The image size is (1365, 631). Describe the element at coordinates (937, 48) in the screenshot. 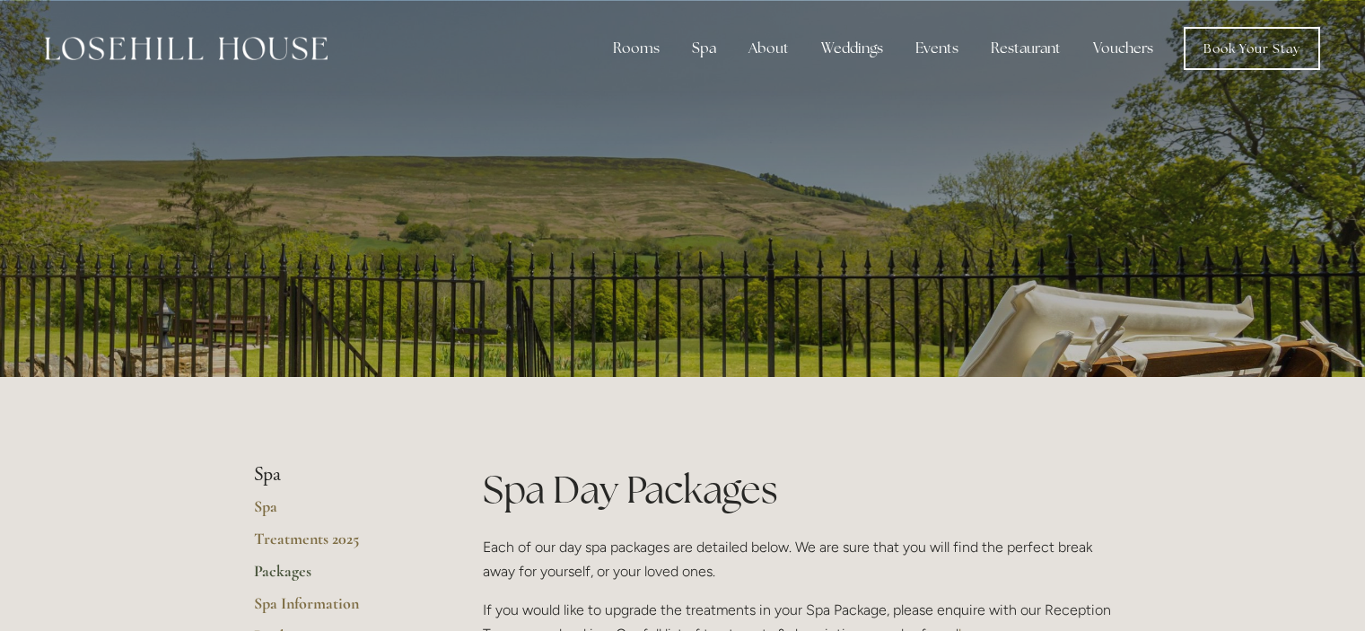

I see `div: Events` at that location.